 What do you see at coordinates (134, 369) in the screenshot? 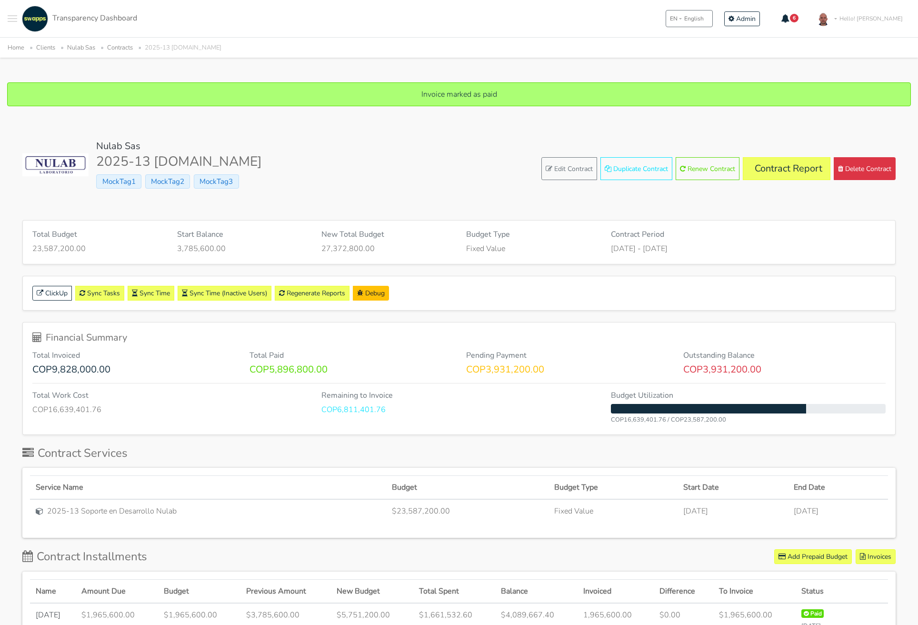
I see `p: COP9,828,000.00` at bounding box center [134, 369].